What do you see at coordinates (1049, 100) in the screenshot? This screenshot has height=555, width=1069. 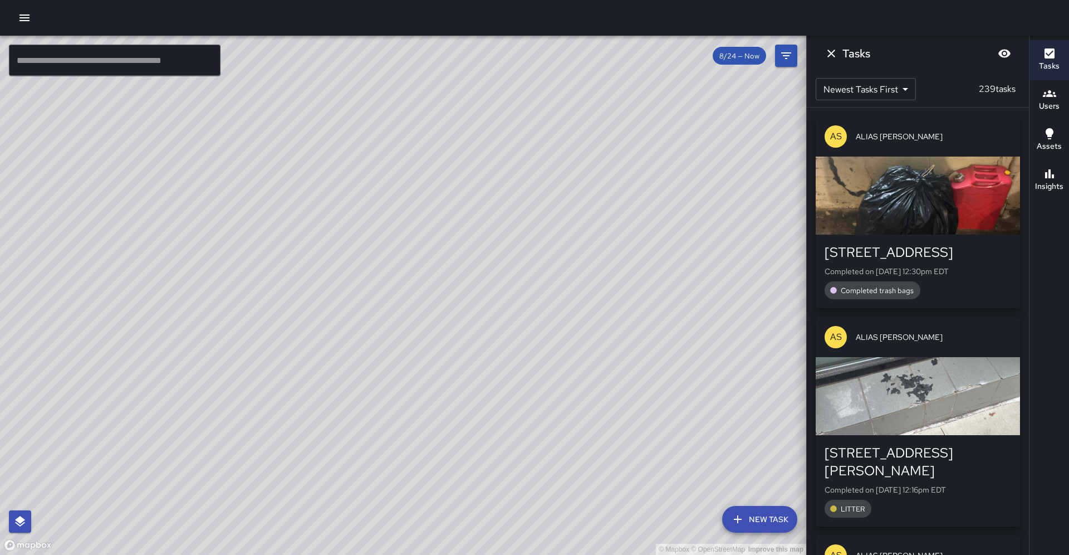 I see `button: Users` at bounding box center [1049, 100].